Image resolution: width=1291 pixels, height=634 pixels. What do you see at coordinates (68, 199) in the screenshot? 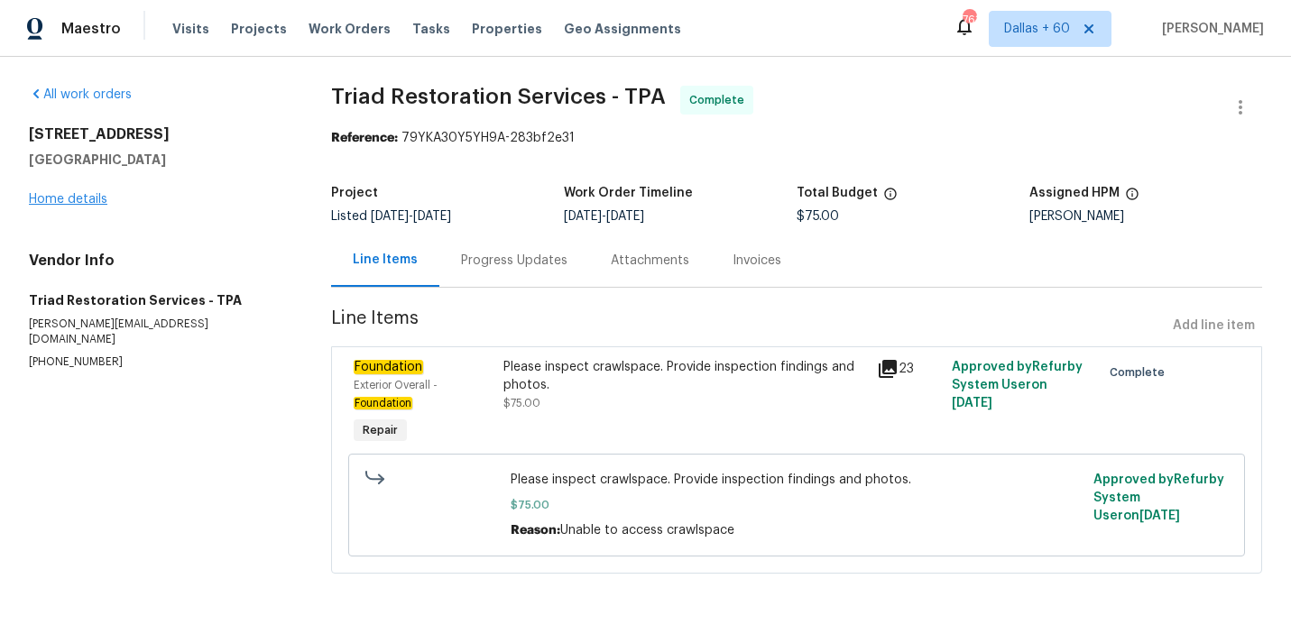
I see `a: Home details` at bounding box center [68, 199].